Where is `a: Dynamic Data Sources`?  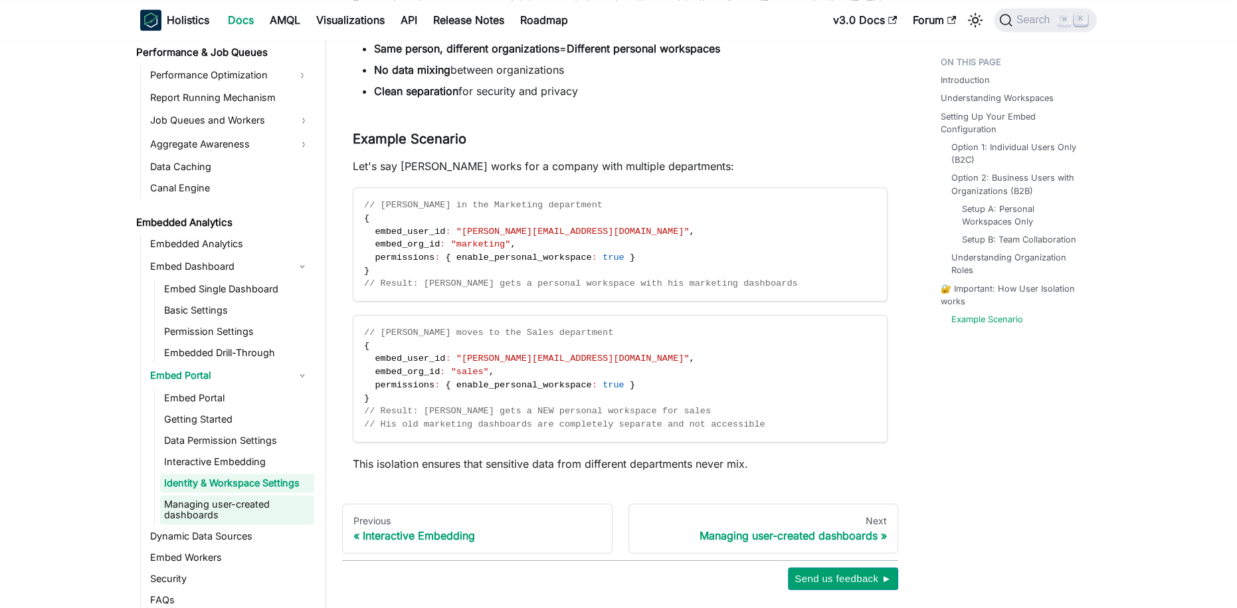 a: Dynamic Data Sources is located at coordinates (230, 536).